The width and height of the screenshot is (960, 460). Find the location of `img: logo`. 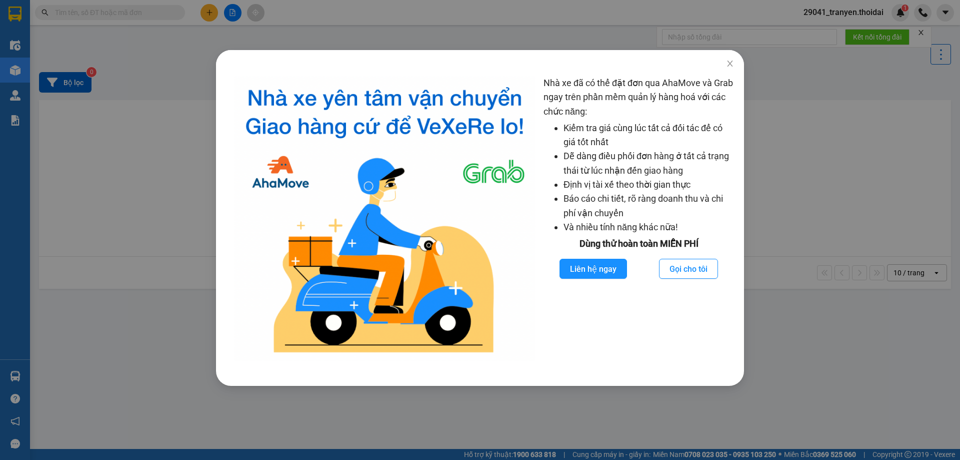

img: logo is located at coordinates (385, 218).